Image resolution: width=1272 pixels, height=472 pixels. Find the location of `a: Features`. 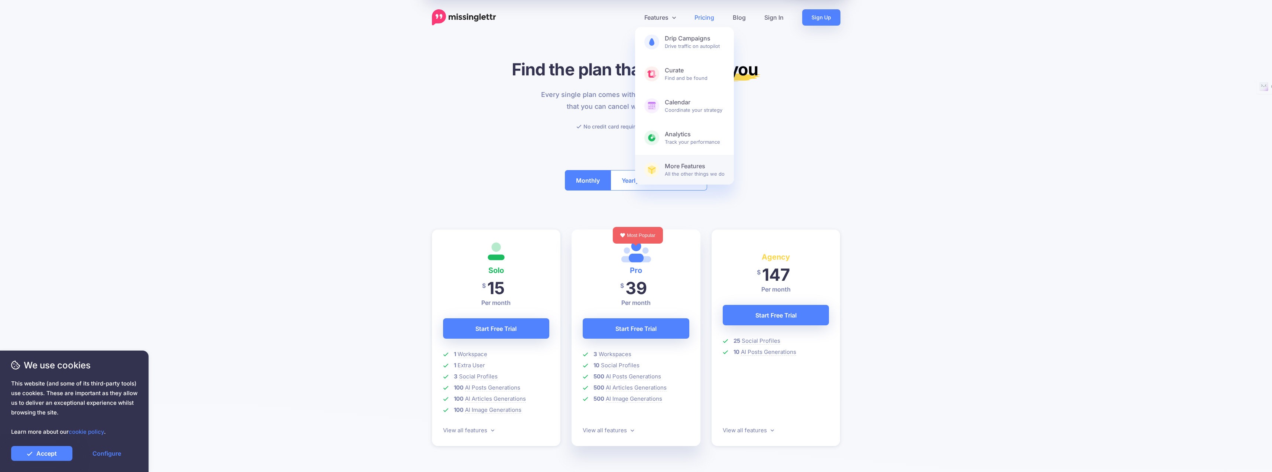

a: Features is located at coordinates (660, 17).